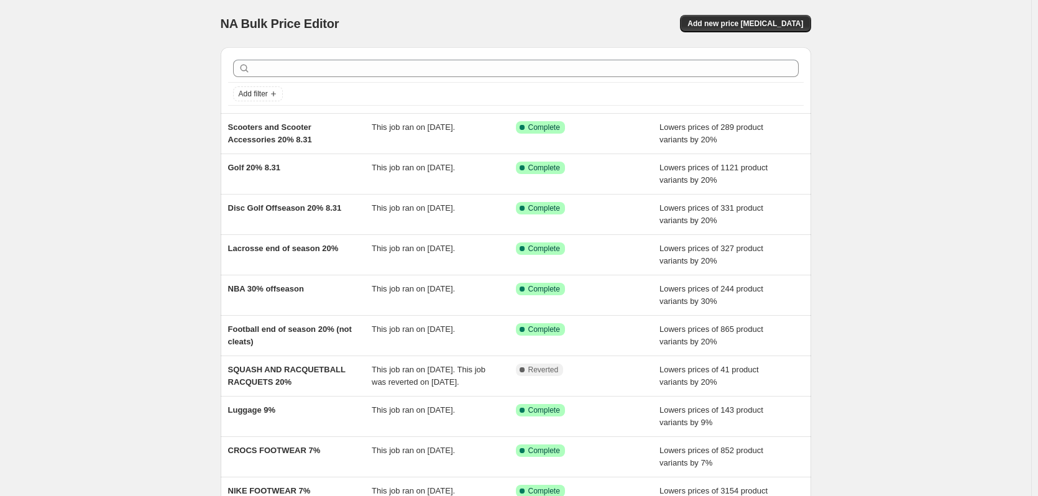  Describe the element at coordinates (711, 416) in the screenshot. I see `span: Lowers prices of 143 product variants by 9%` at that location.